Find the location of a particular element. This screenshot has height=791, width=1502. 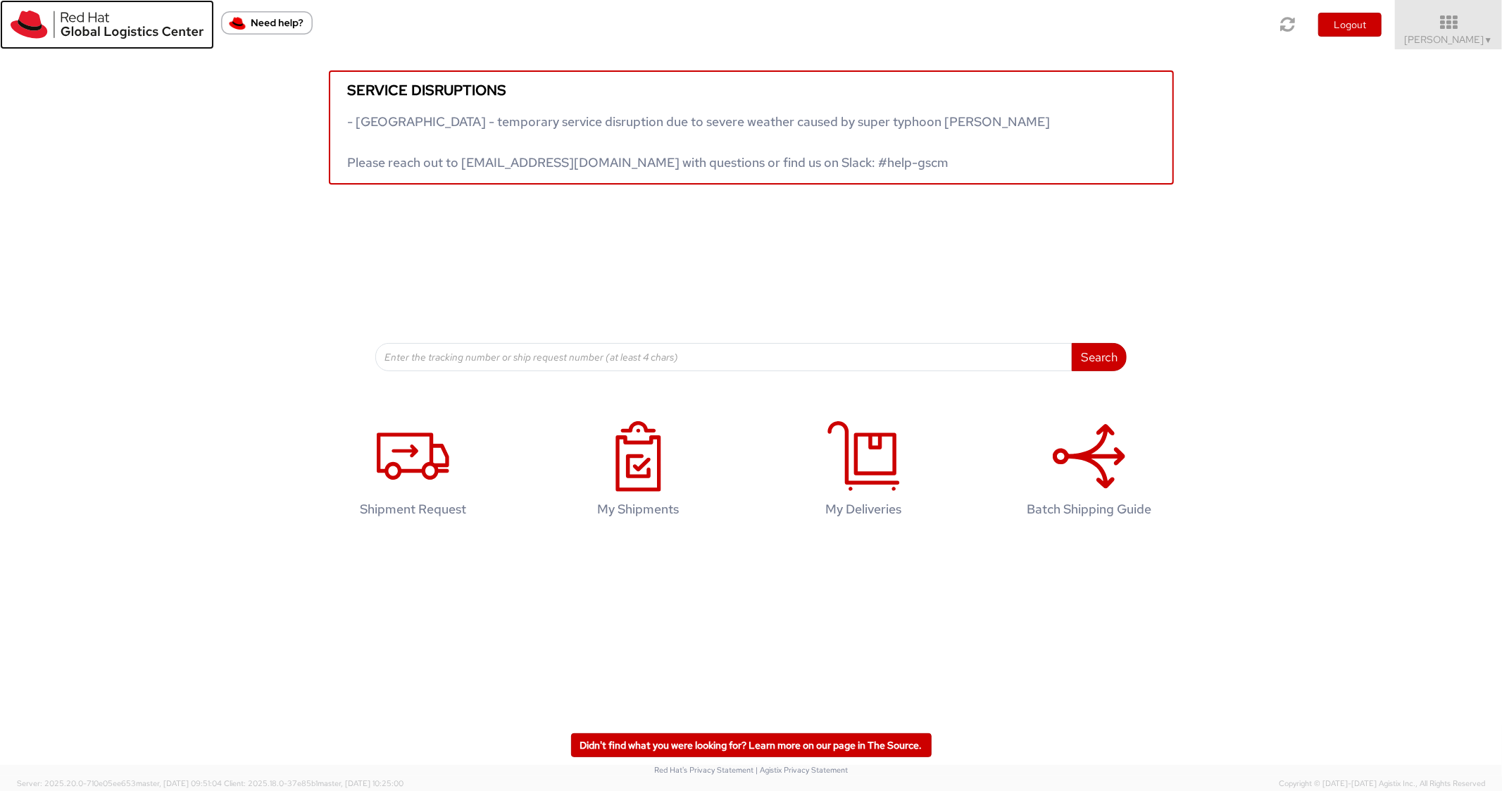

a: My Shipments is located at coordinates (639, 472).